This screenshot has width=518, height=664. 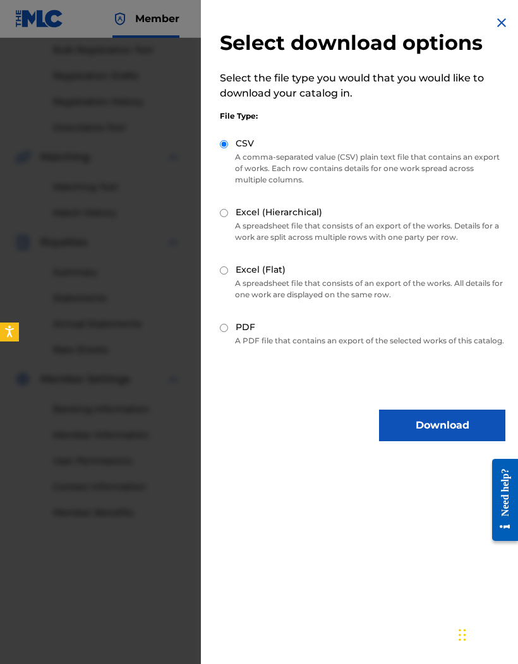 What do you see at coordinates (362, 43) in the screenshot?
I see `h2: Select download options` at bounding box center [362, 43].